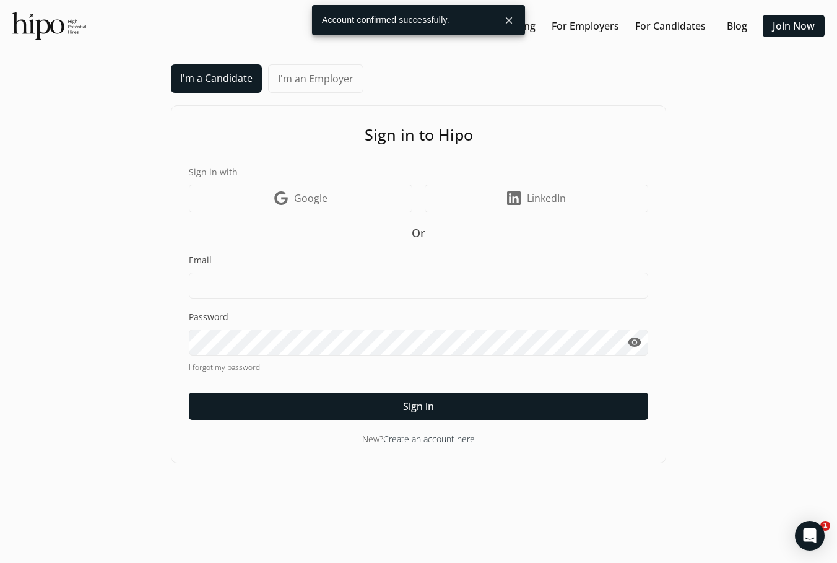 This screenshot has width=837, height=563. I want to click on button: For Candidates, so click(671, 26).